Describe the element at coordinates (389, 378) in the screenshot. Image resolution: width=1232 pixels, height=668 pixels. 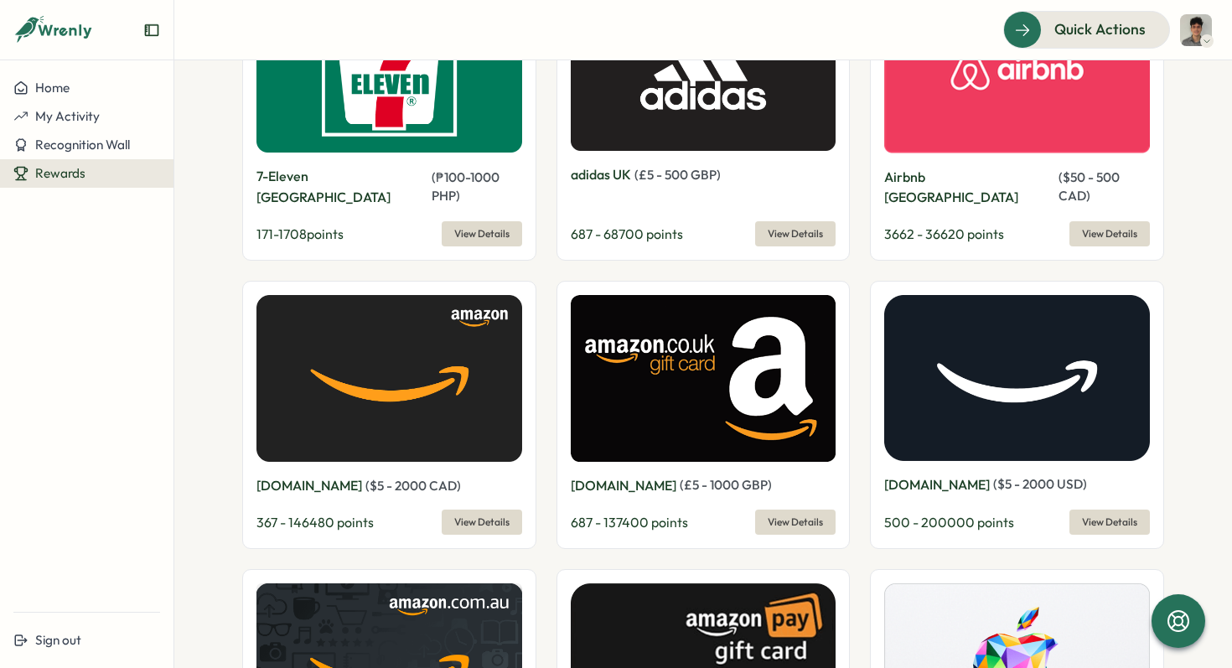
I see `img: Amazon.ca` at that location.